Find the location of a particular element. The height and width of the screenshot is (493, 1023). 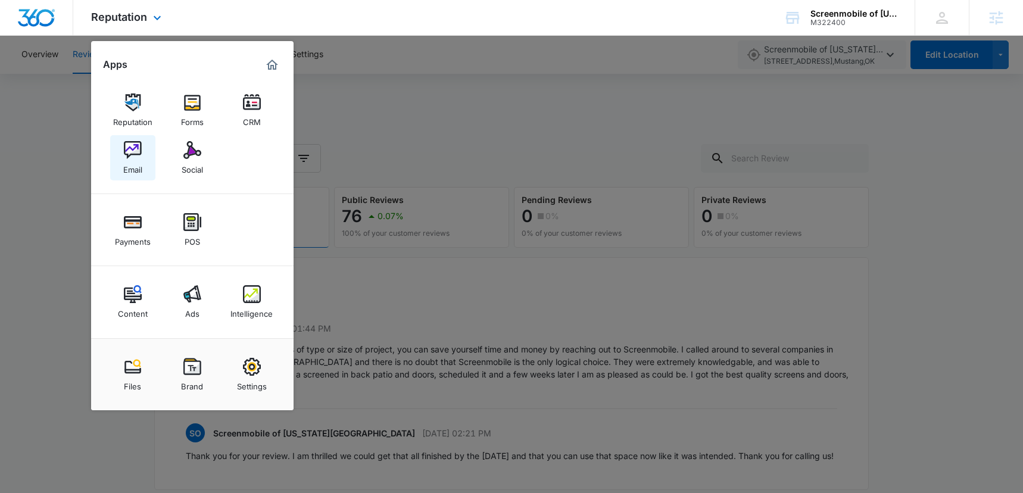

a: Ads is located at coordinates (192, 302).